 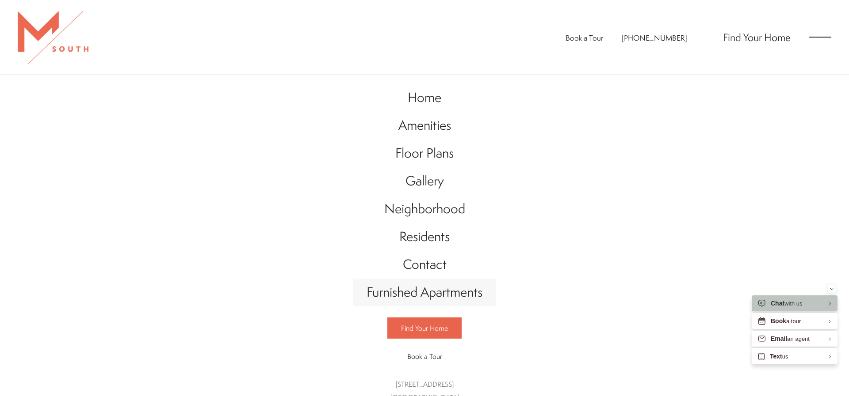 I want to click on button: Open Menu, so click(x=820, y=37).